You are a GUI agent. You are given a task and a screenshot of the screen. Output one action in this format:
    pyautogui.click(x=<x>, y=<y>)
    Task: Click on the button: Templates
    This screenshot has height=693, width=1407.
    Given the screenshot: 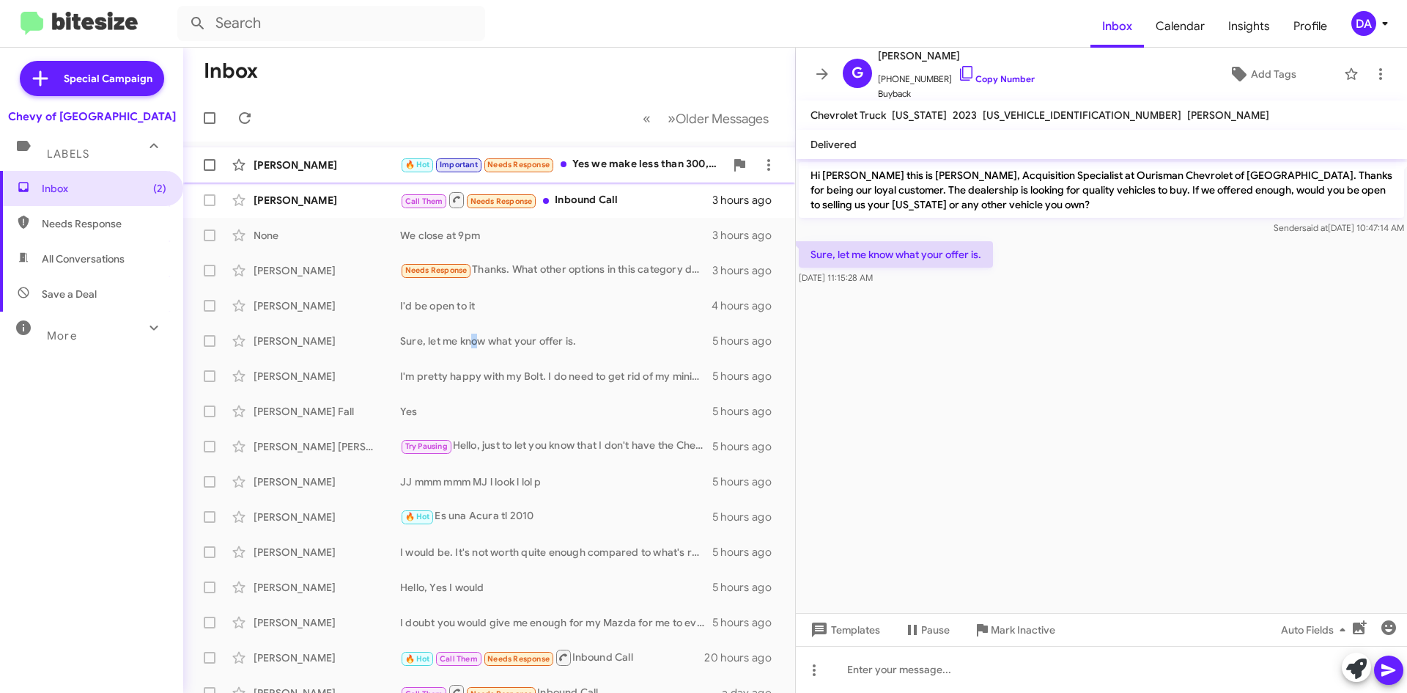 What is the action you would take?
    pyautogui.click(x=844, y=630)
    